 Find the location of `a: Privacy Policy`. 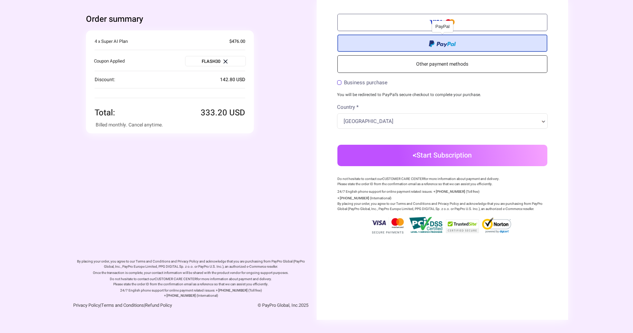

a: Privacy Policy is located at coordinates (87, 305).